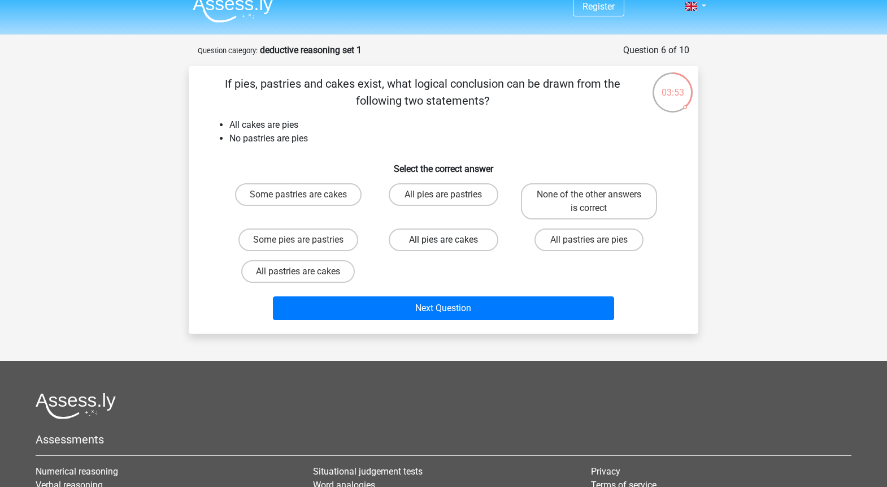 This screenshot has width=887, height=487. Describe the element at coordinates (228, 50) in the screenshot. I see `small: Question category:` at that location.